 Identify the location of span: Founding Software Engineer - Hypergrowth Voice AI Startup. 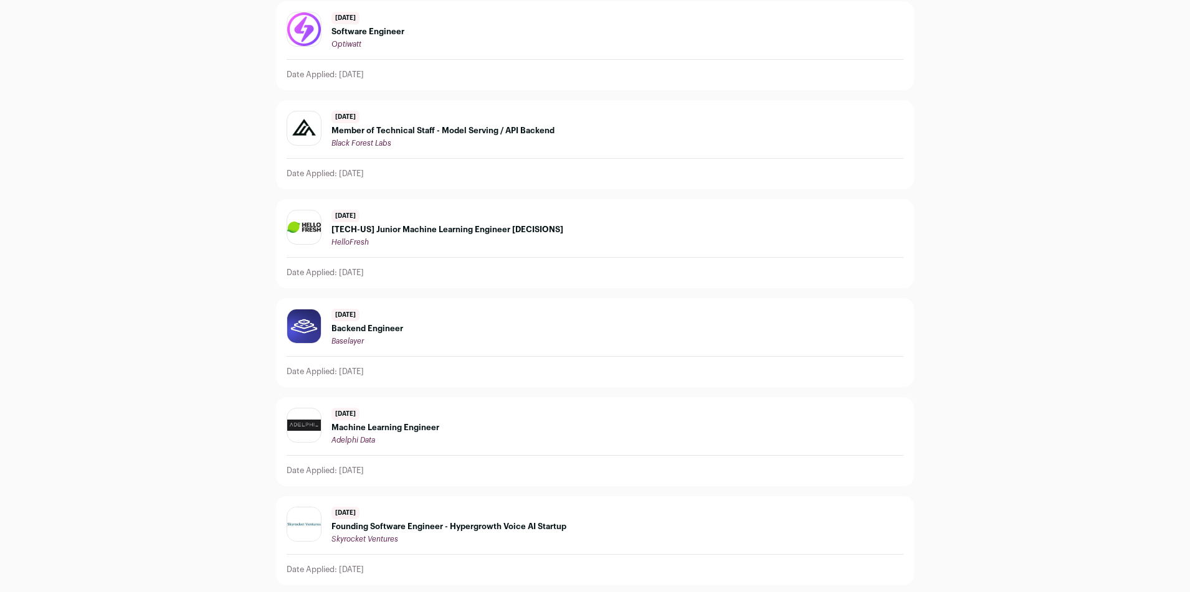
(448, 527).